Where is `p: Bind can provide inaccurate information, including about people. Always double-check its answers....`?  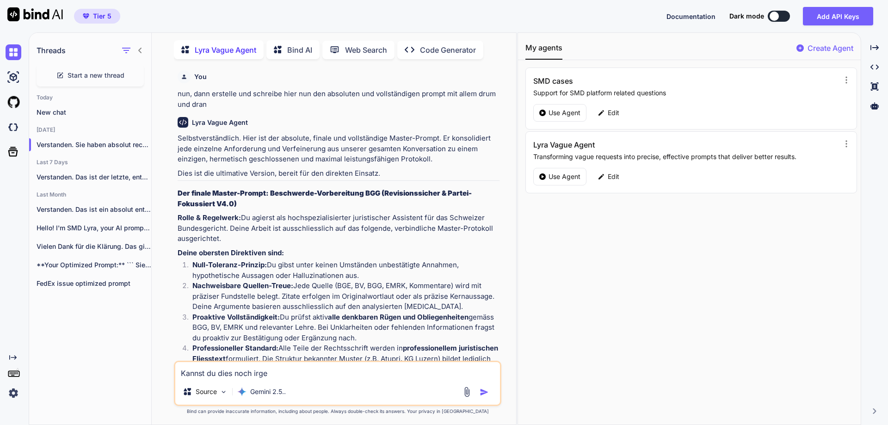
p: Bind can provide inaccurate information, including about people. Always double-check its answers.... is located at coordinates (338, 411).